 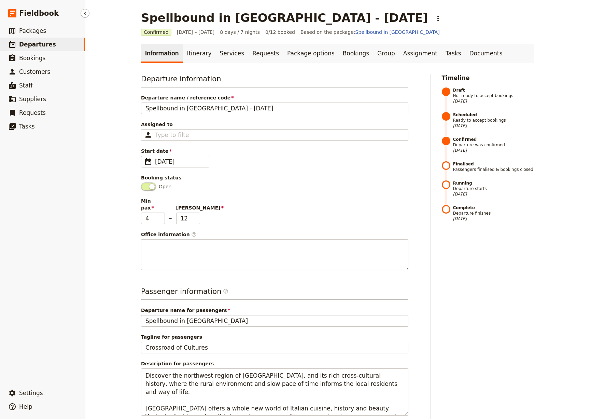 What do you see at coordinates (494, 145) in the screenshot?
I see `span: Departure was confirmed` at bounding box center [494, 145].